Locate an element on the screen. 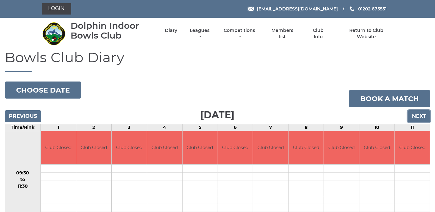 Image resolution: width=435 pixels, height=212 pixels. a: Book a match is located at coordinates (390, 99).